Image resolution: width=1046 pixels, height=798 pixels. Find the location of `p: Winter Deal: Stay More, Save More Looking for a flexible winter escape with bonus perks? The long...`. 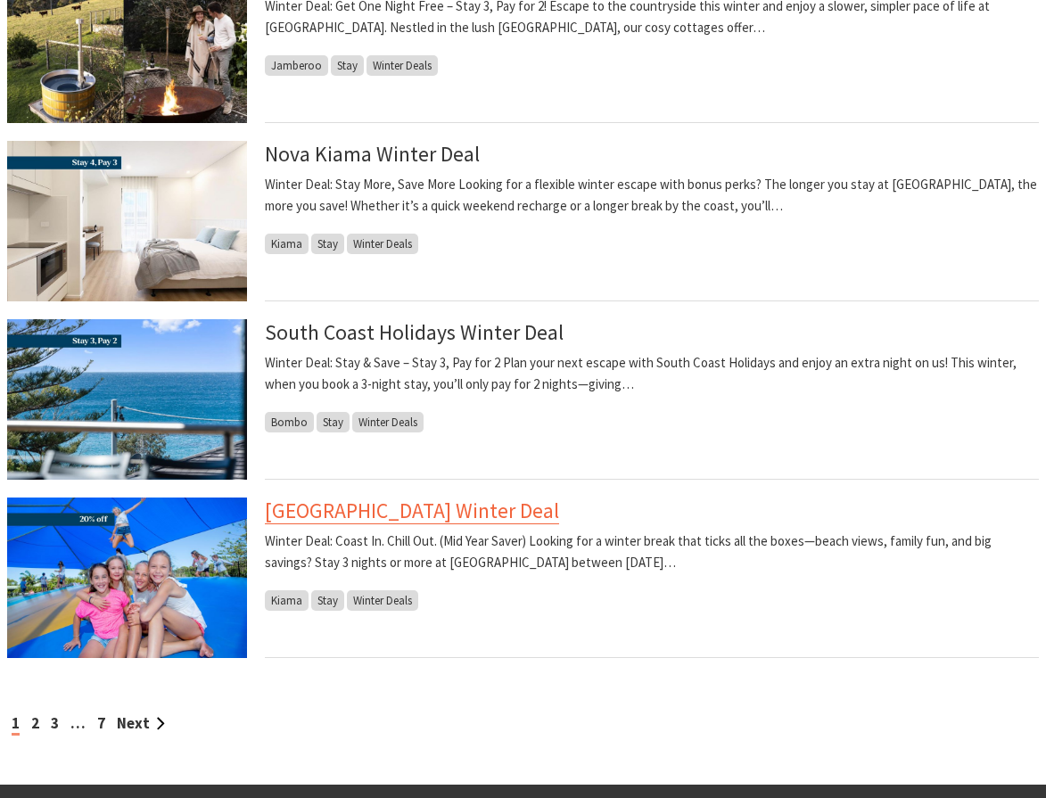

p: Winter Deal: Stay More, Save More Looking for a flexible winter escape with bonus perks? The long... is located at coordinates (652, 195).